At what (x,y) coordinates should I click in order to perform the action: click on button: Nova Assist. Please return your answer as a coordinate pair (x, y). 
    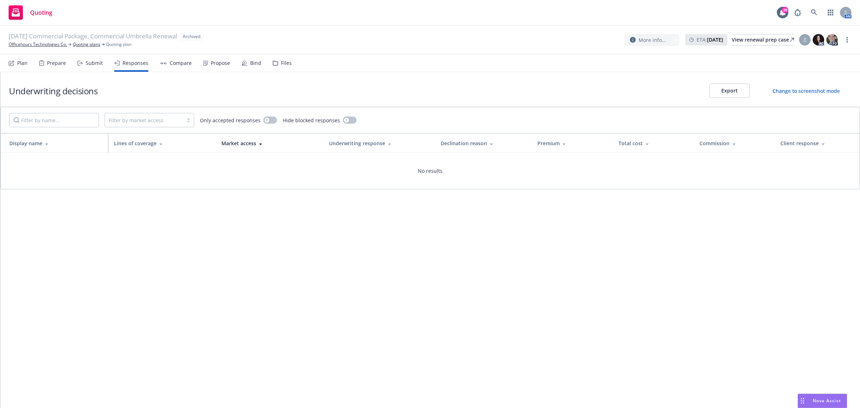
    Looking at the image, I should click on (822, 401).